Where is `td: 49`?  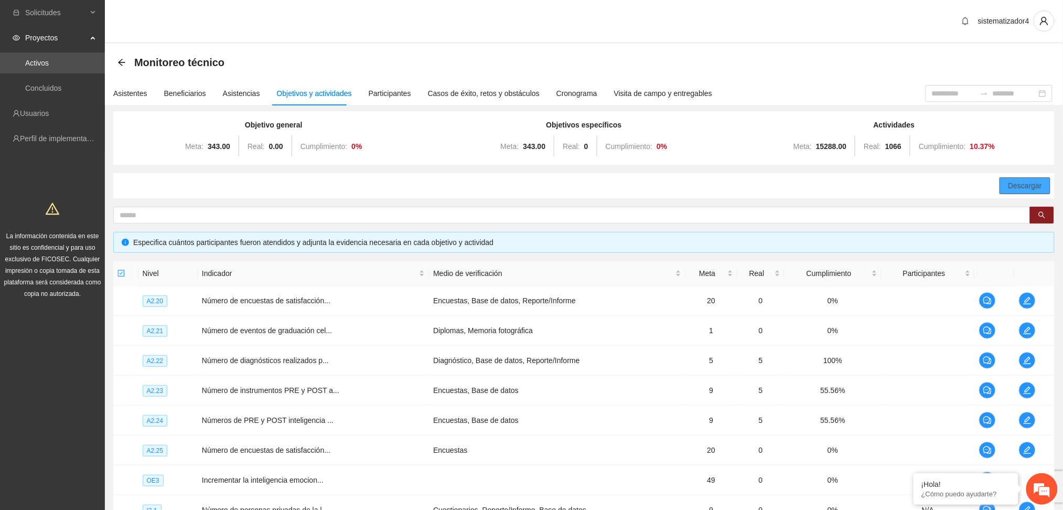
td: 49 is located at coordinates (711, 480).